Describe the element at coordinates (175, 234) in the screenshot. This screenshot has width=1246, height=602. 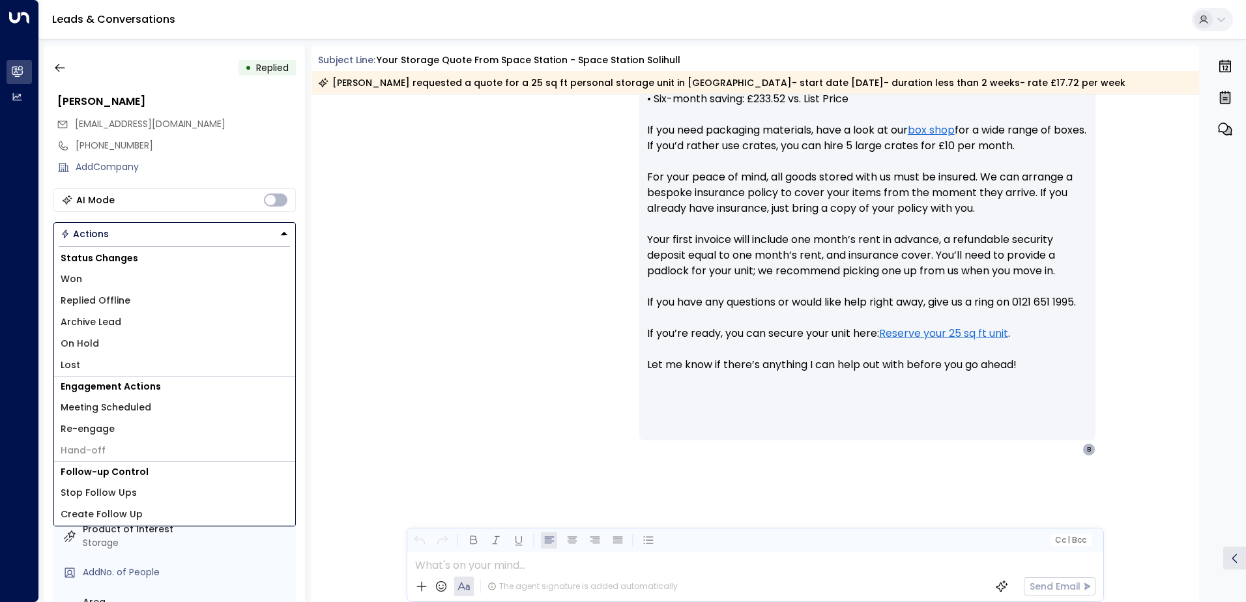
I see `button: Actions` at that location.